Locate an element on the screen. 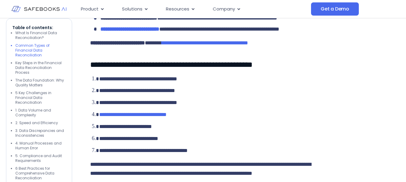 The width and height of the screenshot is (406, 182). span: Solutions is located at coordinates (132, 9).